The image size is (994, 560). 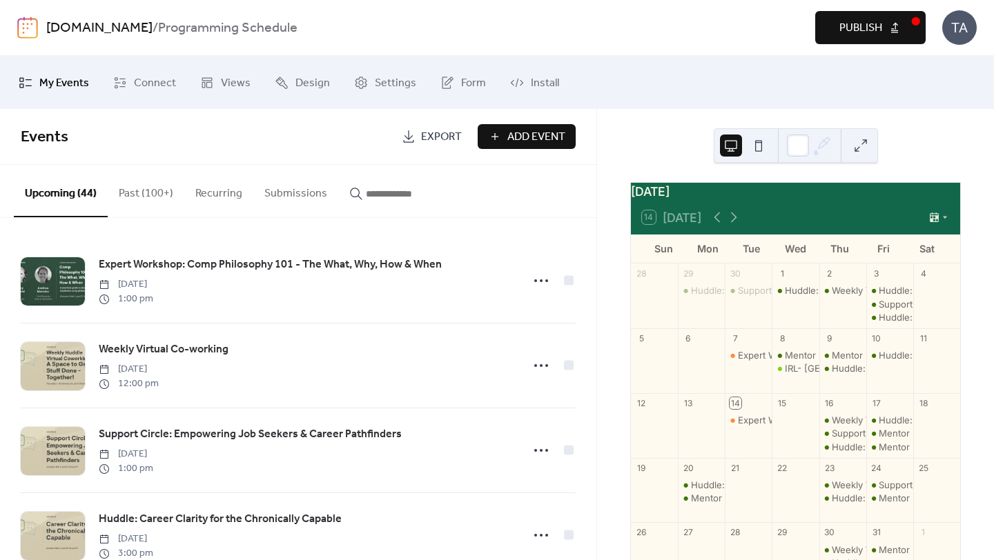 What do you see at coordinates (708, 248) in the screenshot?
I see `div: Mon` at bounding box center [708, 248].